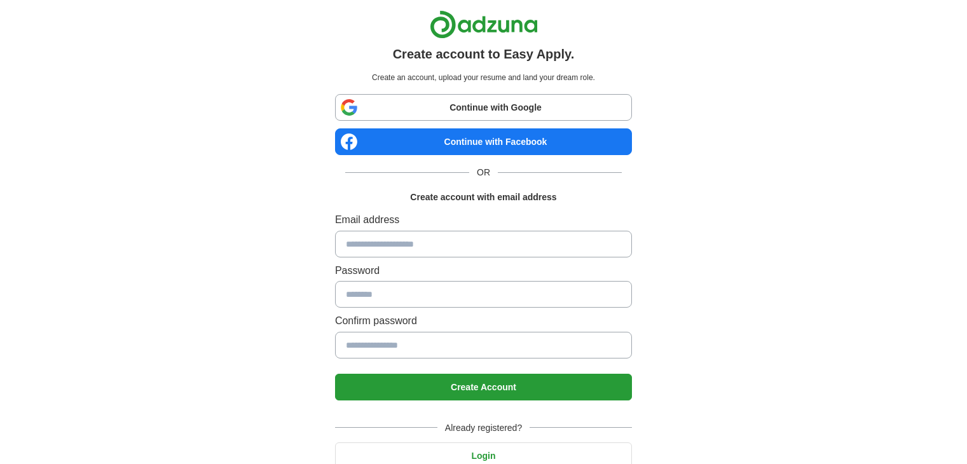 The width and height of the screenshot is (967, 464). I want to click on span: OR, so click(483, 172).